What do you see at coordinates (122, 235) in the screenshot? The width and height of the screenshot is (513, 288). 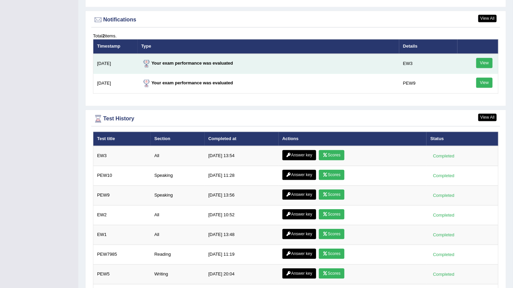 I see `td: EW1` at bounding box center [122, 235].